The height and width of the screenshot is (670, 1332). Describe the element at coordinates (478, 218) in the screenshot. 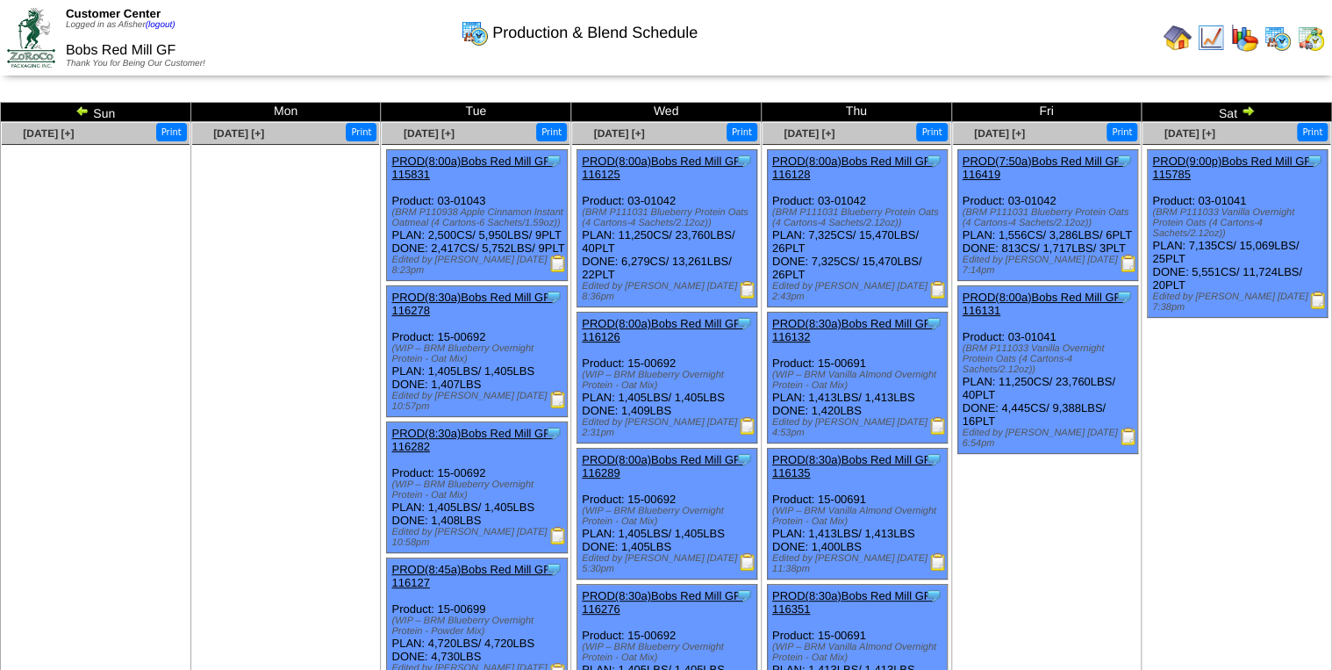

I see `div: (BRM P110938 Apple Cinnamon Instant Oatmeal (4 Cartons-6 Sachets/1.59oz))` at that location.